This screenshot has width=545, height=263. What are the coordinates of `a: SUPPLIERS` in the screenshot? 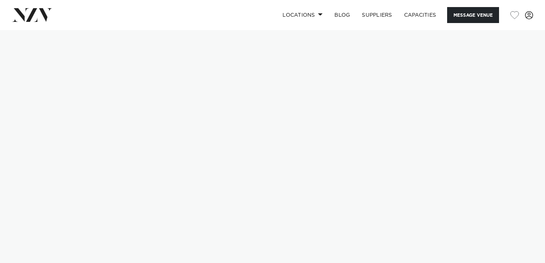 It's located at (377, 15).